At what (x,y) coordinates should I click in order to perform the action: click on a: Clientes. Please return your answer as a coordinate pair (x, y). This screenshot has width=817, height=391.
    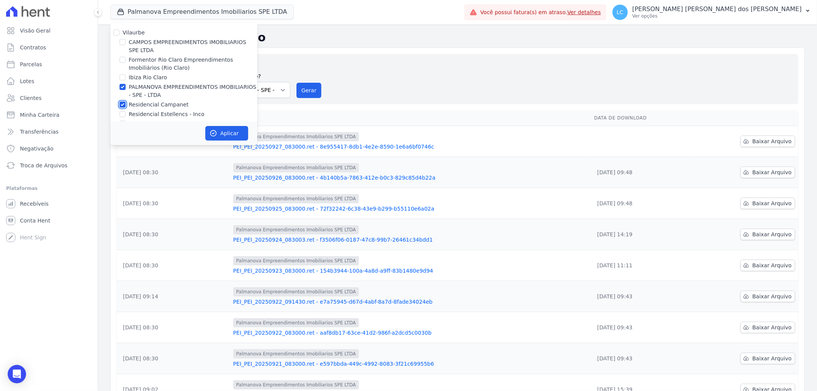
    Looking at the image, I should click on (49, 98).